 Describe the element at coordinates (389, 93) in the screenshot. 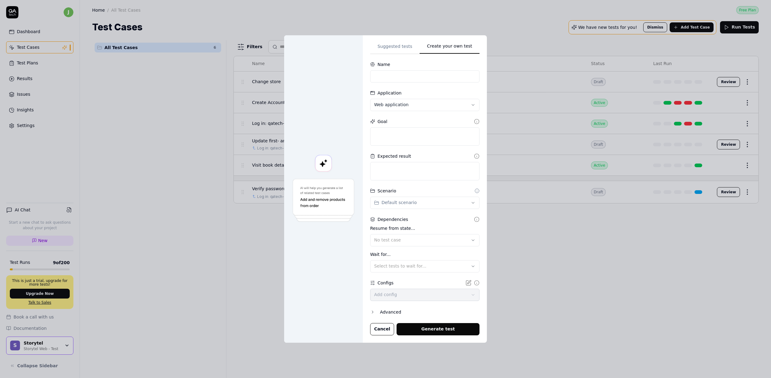

I see `div: Application` at that location.